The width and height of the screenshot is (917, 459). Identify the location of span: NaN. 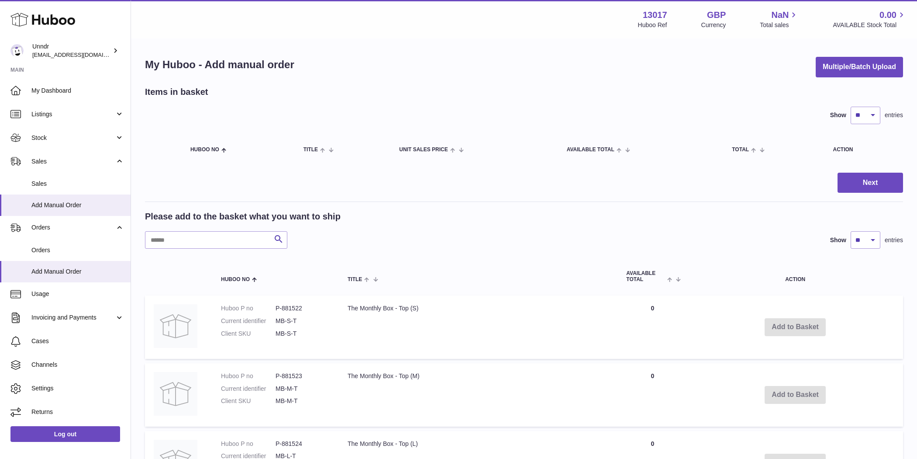
(780, 15).